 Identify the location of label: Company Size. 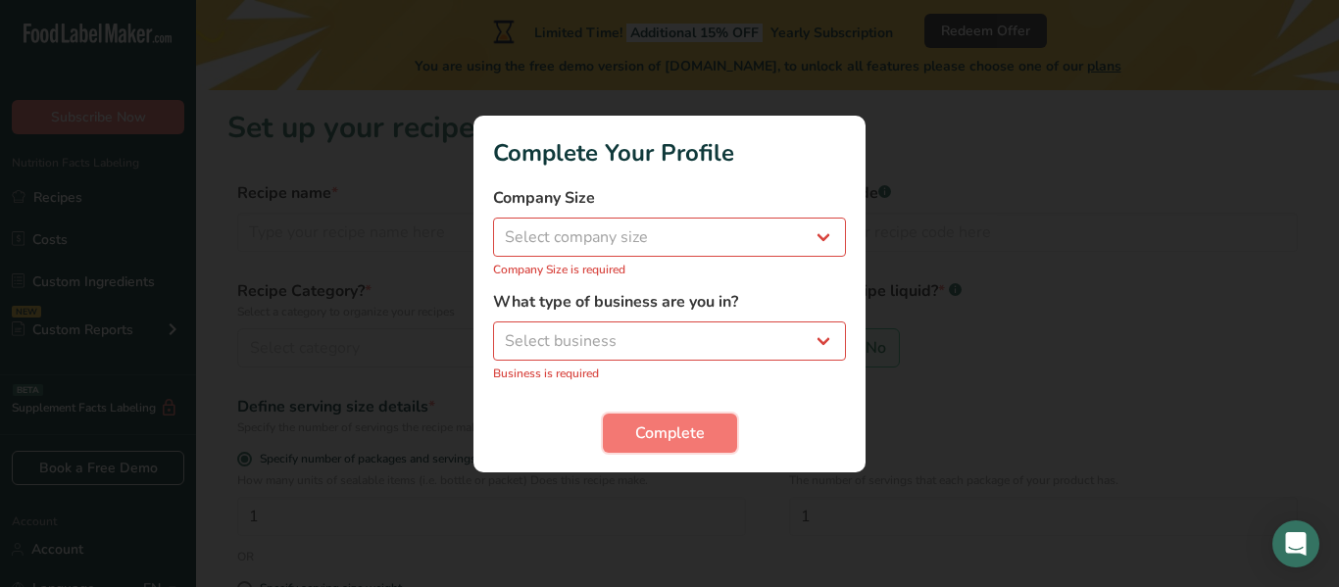
(670, 198).